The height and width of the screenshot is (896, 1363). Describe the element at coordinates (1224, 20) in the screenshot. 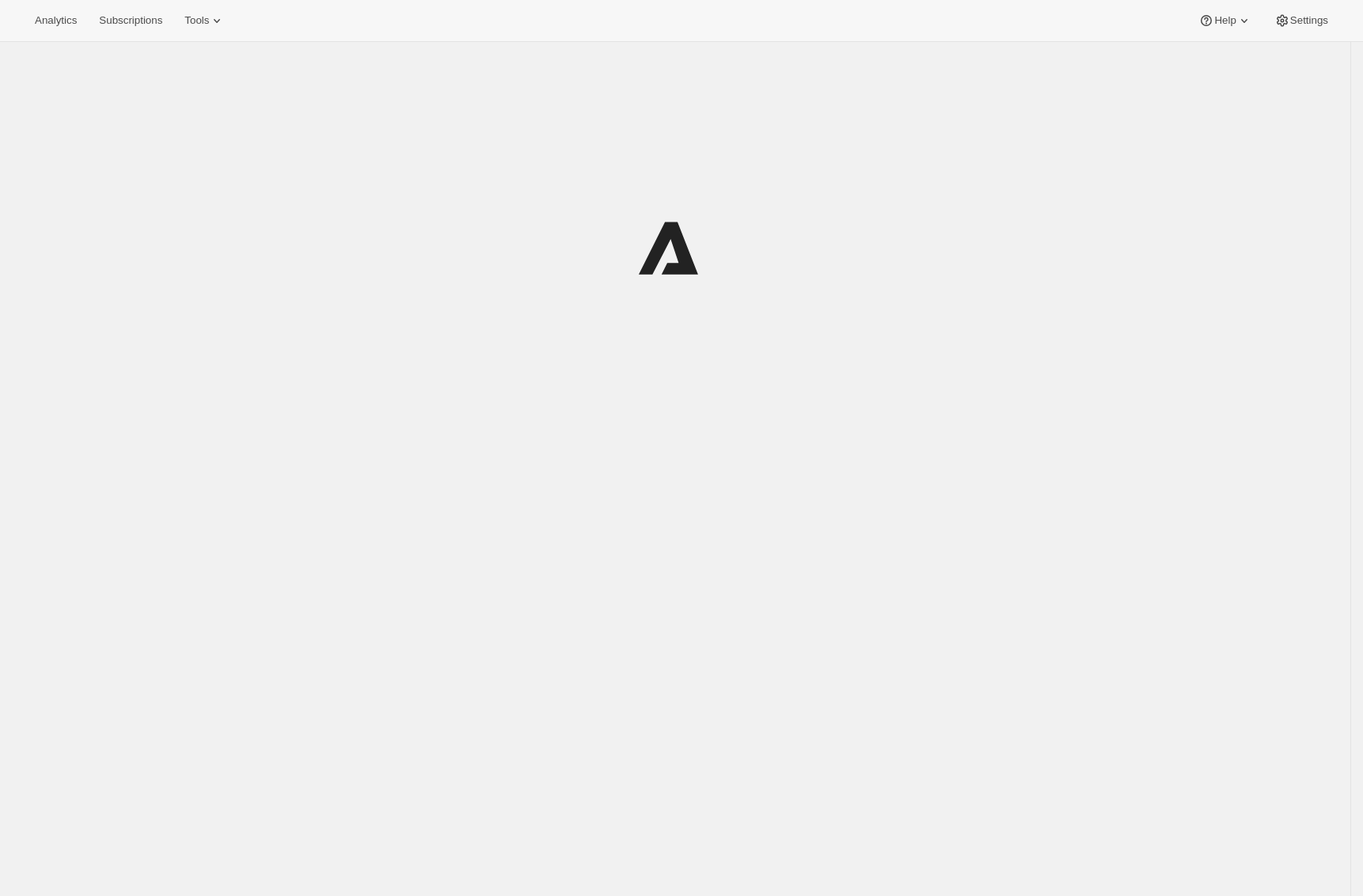

I see `span: Help` at that location.